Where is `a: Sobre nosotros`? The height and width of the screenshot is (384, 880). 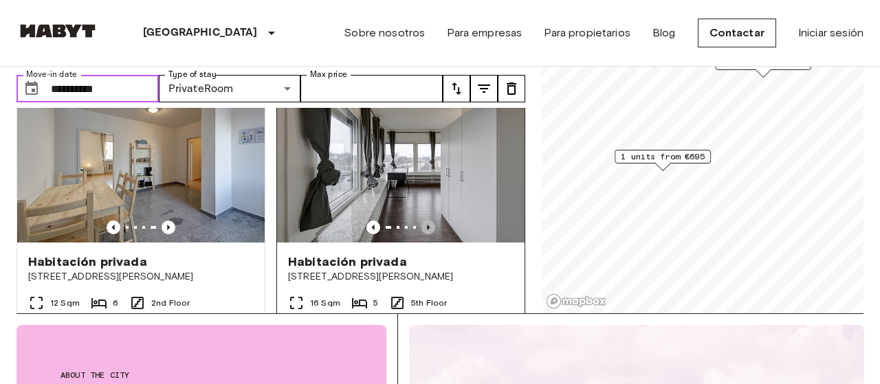 a: Sobre nosotros is located at coordinates (384, 33).